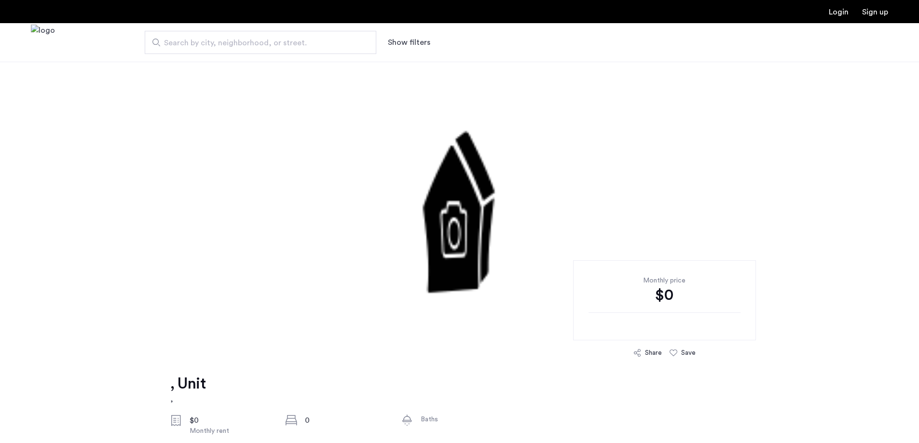 Image resolution: width=919 pixels, height=443 pixels. Describe the element at coordinates (257, 43) in the screenshot. I see `span: Search by city, neighborhood, or street.` at that location.